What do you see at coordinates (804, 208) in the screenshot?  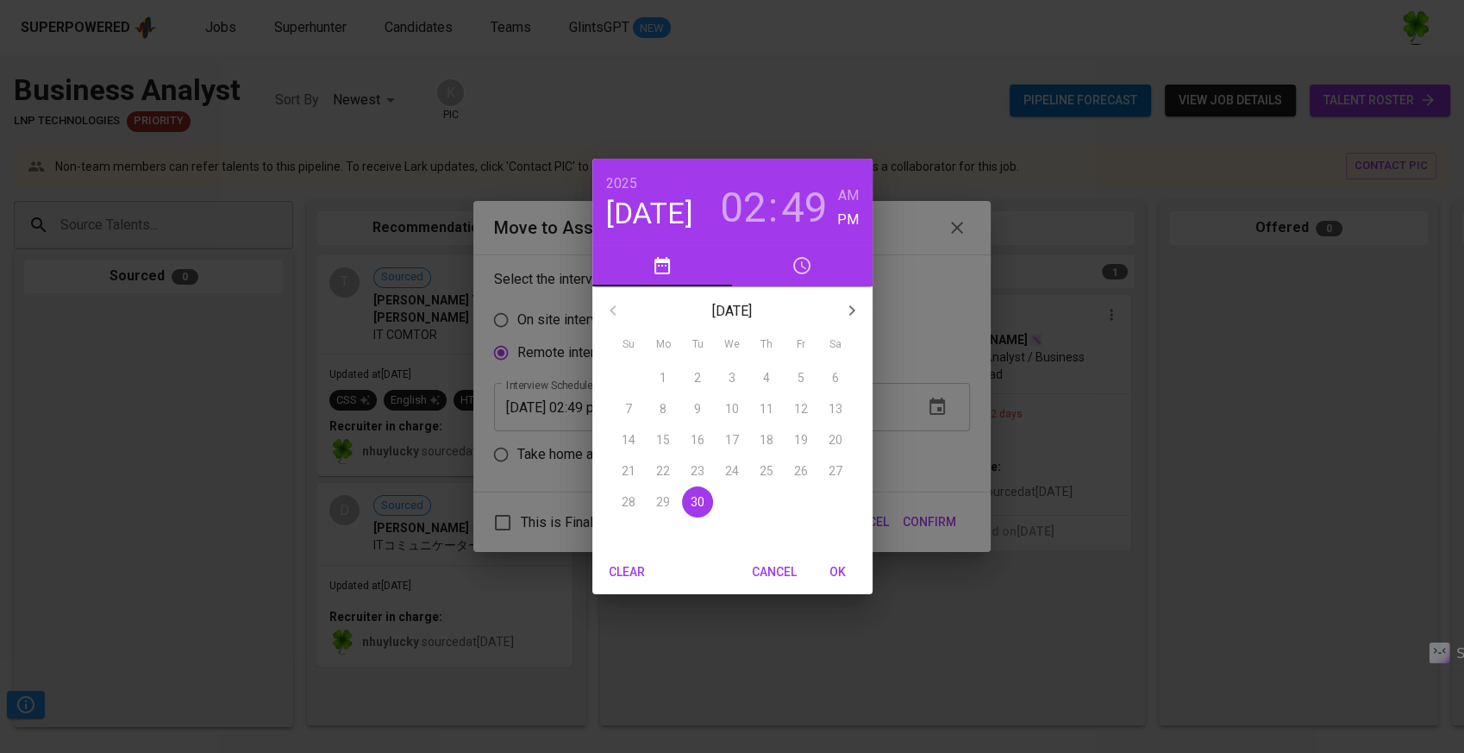 I see `button: 49` at bounding box center [804, 208].